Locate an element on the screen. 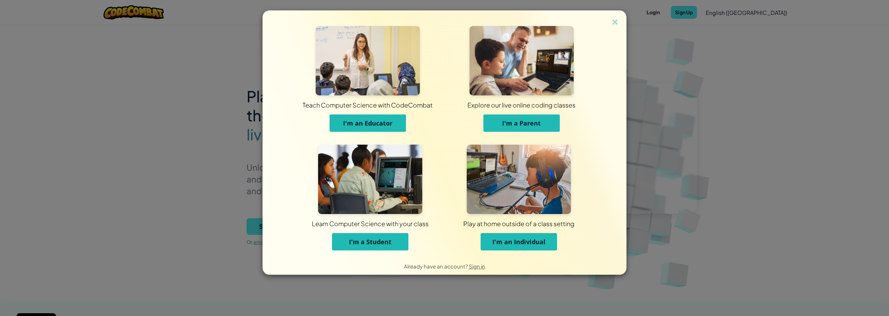 The height and width of the screenshot is (316, 889). div: Play at home outside of a class setting is located at coordinates (519, 224).